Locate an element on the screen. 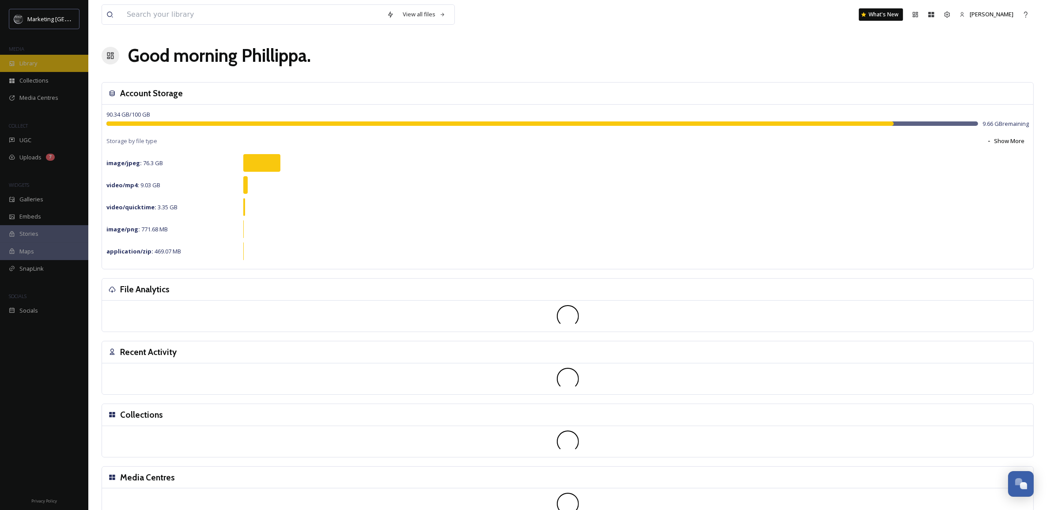 This screenshot has height=510, width=1047. strong: image/png : is located at coordinates (123, 229).